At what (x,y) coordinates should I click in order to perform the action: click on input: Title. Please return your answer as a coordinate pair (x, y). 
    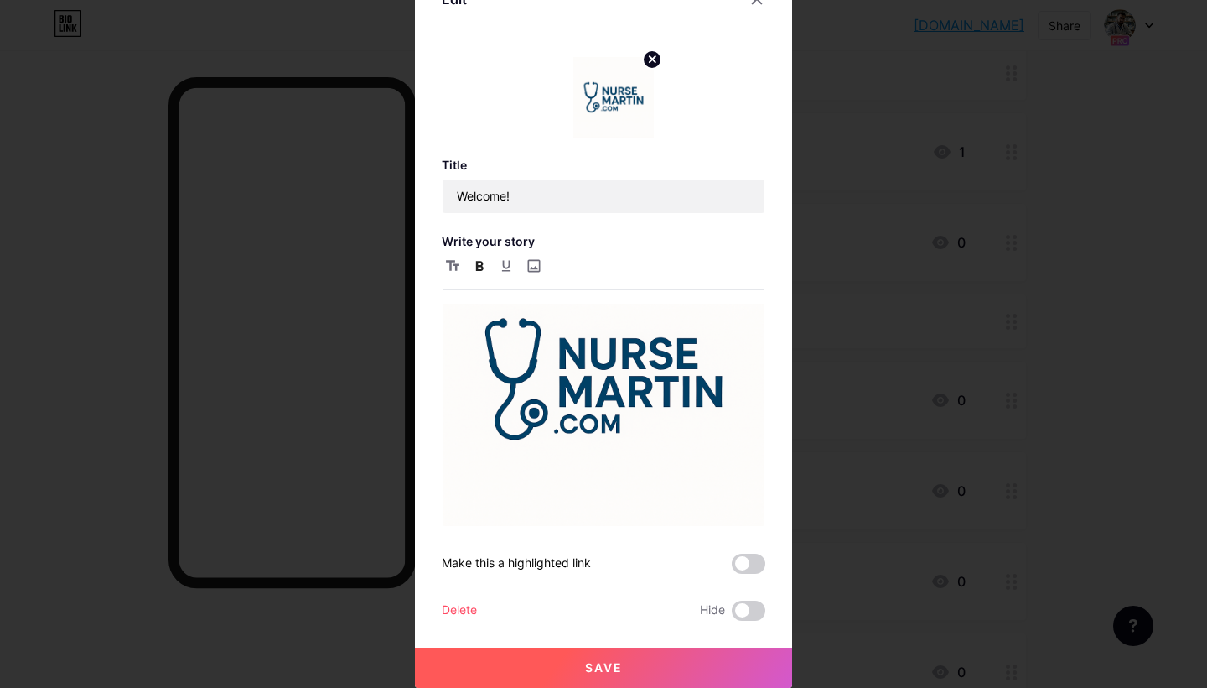
    Looking at the image, I should click on (604, 196).